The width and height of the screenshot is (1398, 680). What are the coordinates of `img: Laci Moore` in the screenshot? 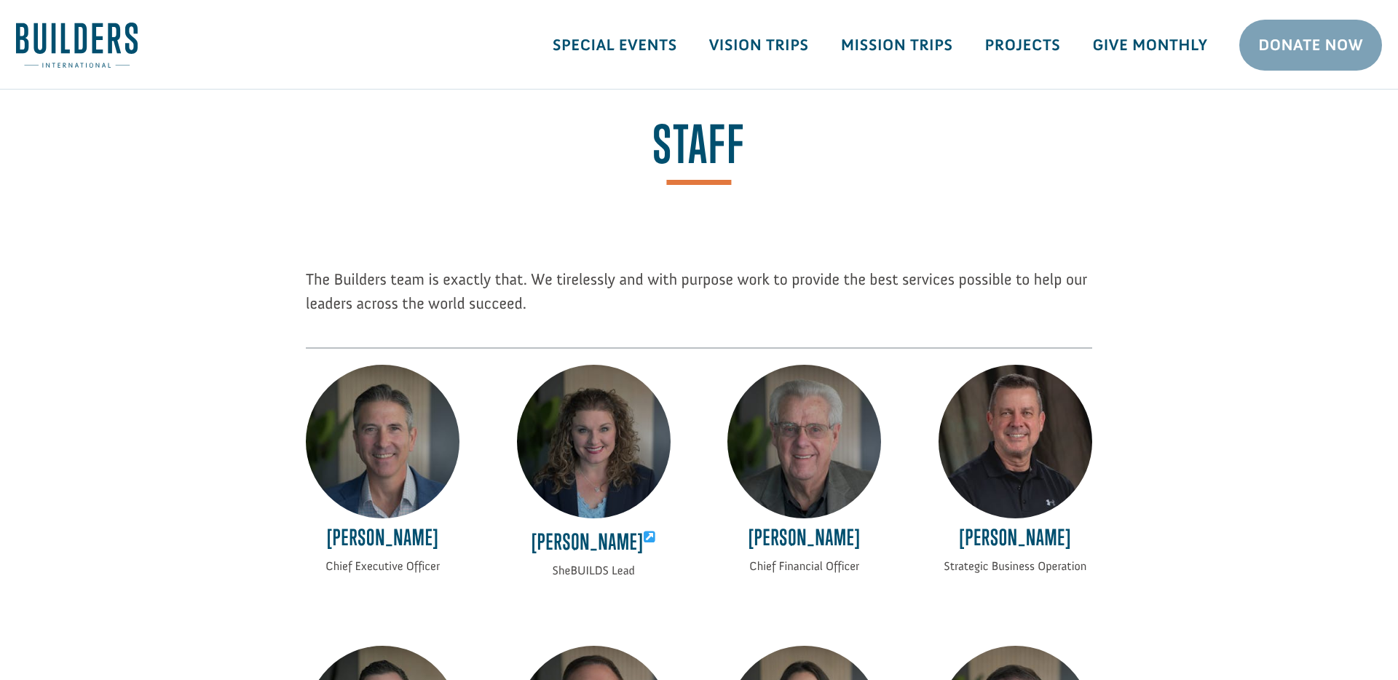 It's located at (594, 441).